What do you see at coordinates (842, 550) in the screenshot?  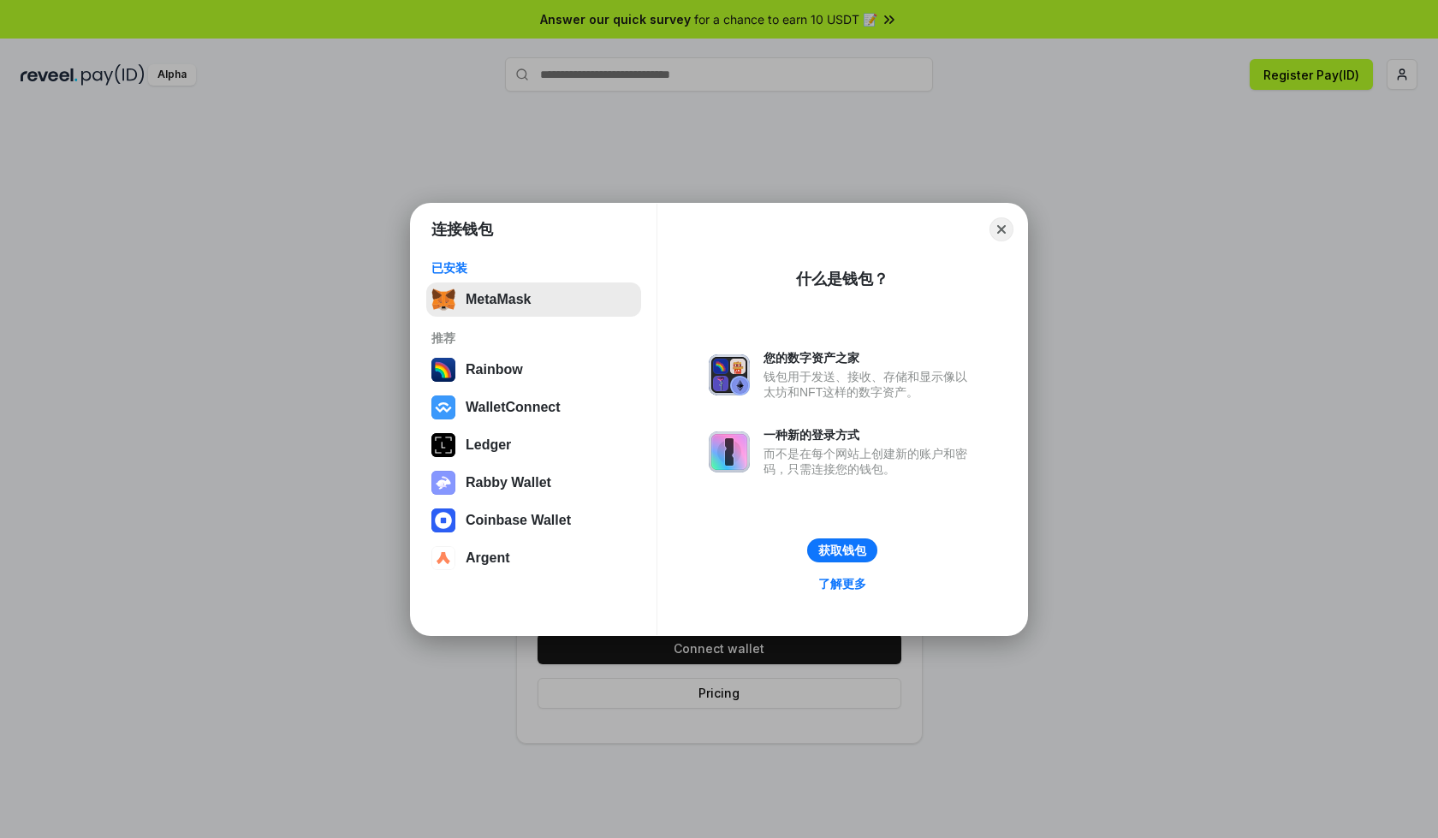 I see `div: 获取钱包` at bounding box center [842, 550].